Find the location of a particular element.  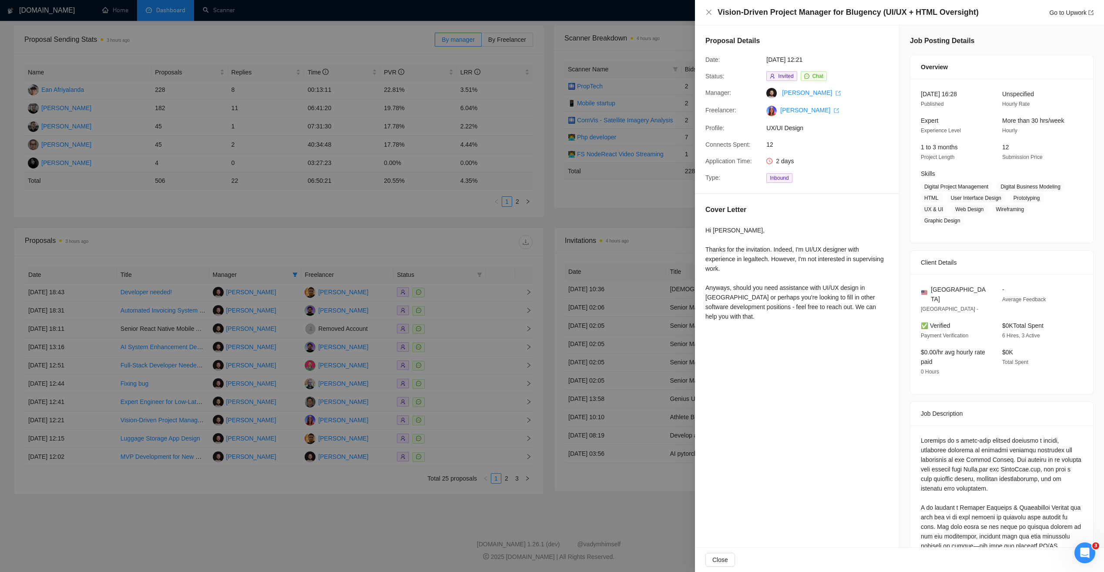

span: user-add is located at coordinates (772, 76).